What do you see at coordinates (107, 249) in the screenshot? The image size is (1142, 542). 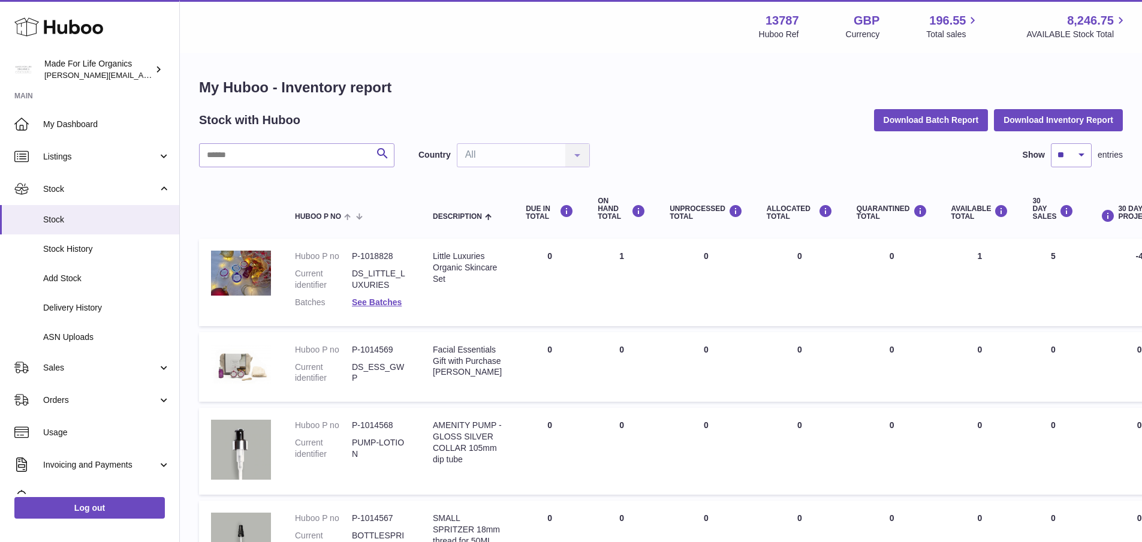 I see `span: Stock History` at bounding box center [107, 249].